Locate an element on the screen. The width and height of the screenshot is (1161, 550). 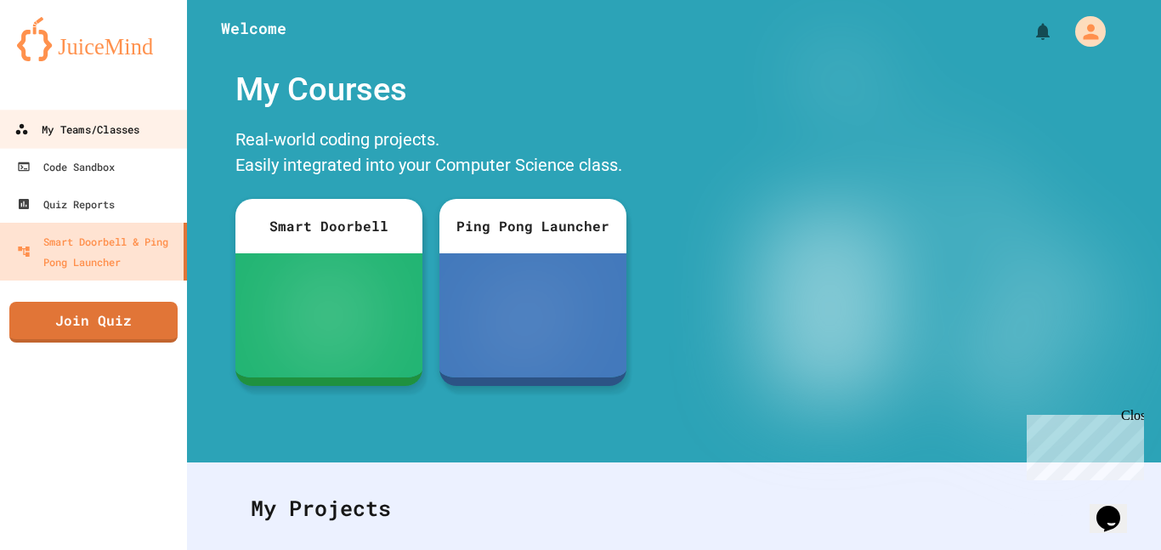
img: sdb-white.svg is located at coordinates (328, 315).